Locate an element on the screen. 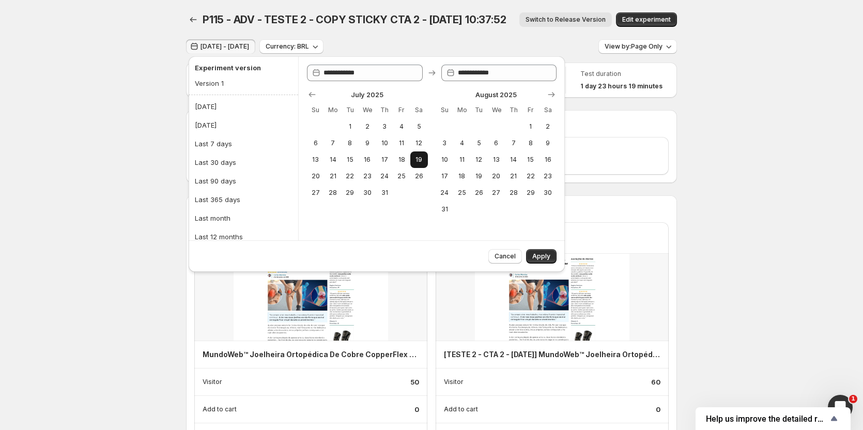 The height and width of the screenshot is (430, 863). button: Wednesday July 9 2025 is located at coordinates (367, 143).